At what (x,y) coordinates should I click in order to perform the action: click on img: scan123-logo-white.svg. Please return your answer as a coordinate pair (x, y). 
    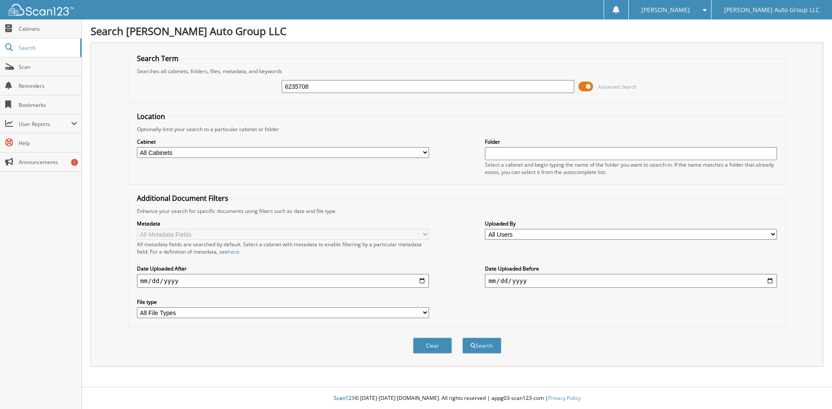
    Looking at the image, I should click on (41, 10).